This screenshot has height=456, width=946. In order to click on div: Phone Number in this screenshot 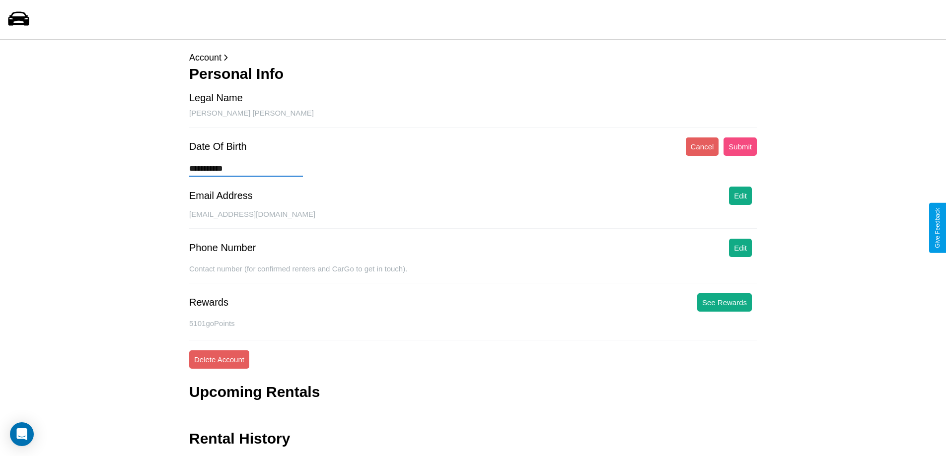, I will do `click(222, 248)`.